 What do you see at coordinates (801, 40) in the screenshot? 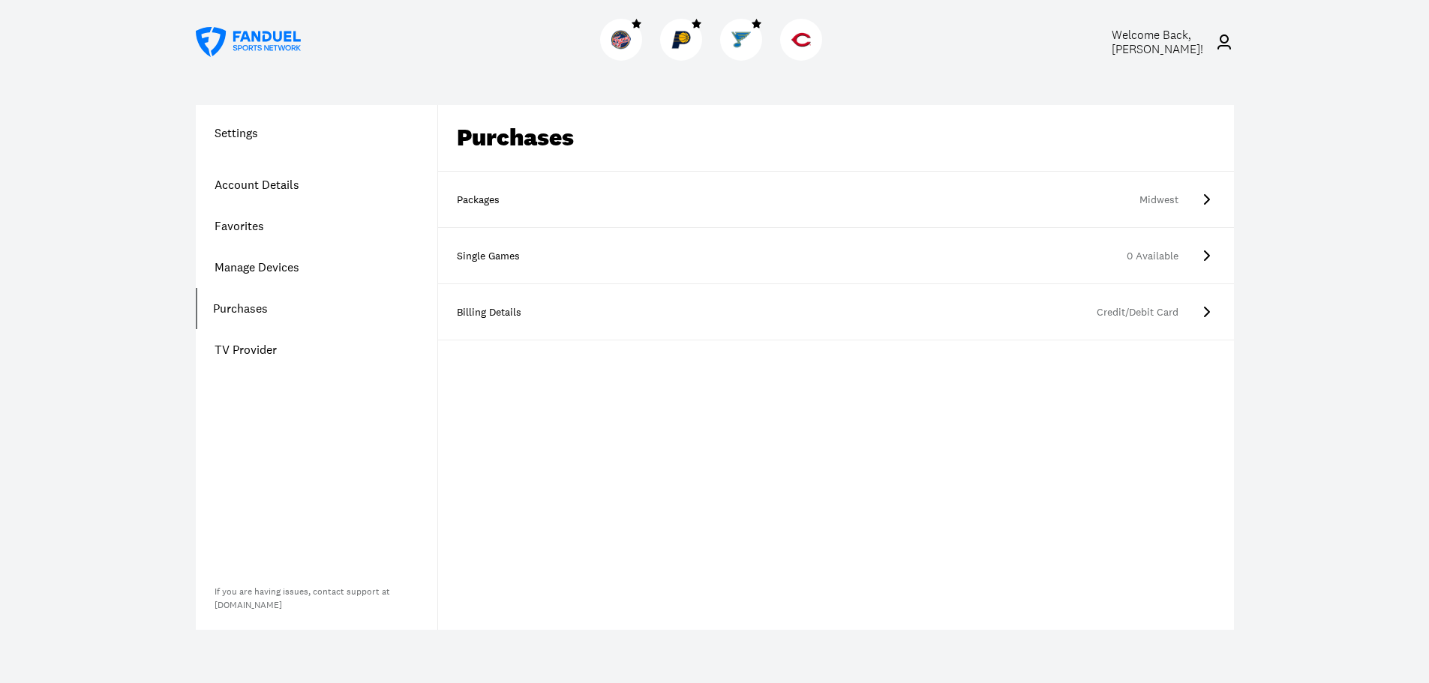
I see `img: Reds` at bounding box center [801, 40].